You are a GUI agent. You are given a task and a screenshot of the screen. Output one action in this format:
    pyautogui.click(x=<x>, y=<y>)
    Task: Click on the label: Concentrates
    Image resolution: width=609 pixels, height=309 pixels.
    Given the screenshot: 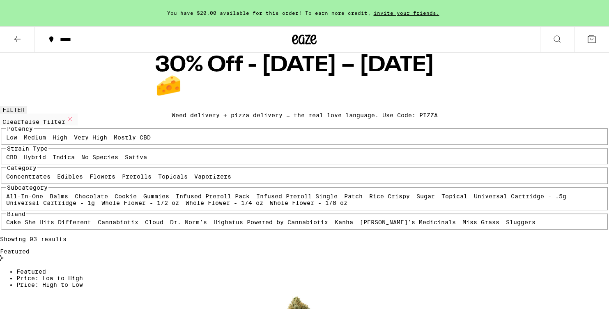 What is the action you would take?
    pyautogui.click(x=28, y=176)
    